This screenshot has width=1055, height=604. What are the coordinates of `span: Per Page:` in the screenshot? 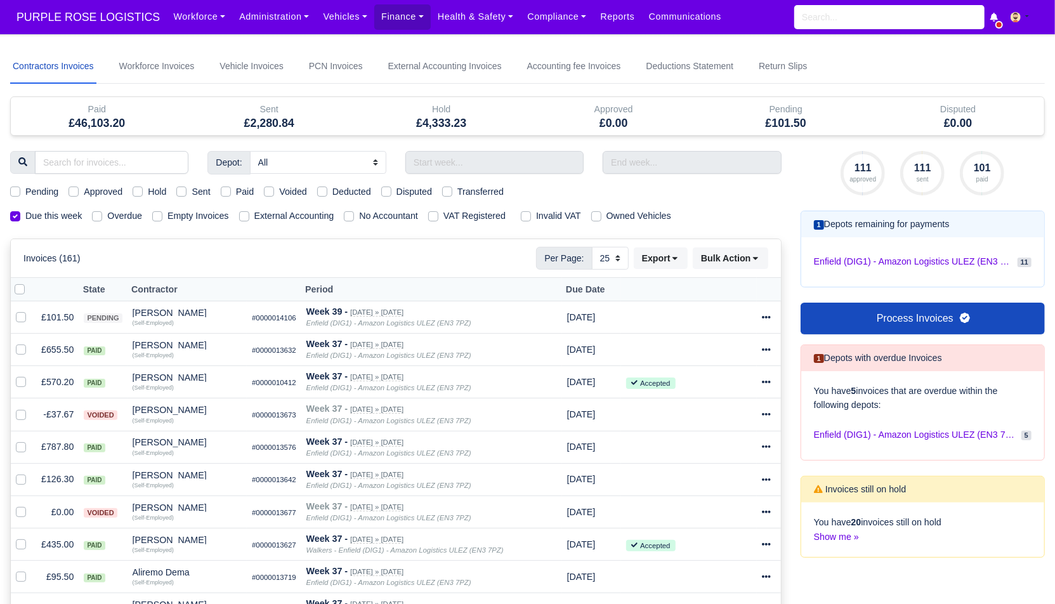 It's located at (564, 258).